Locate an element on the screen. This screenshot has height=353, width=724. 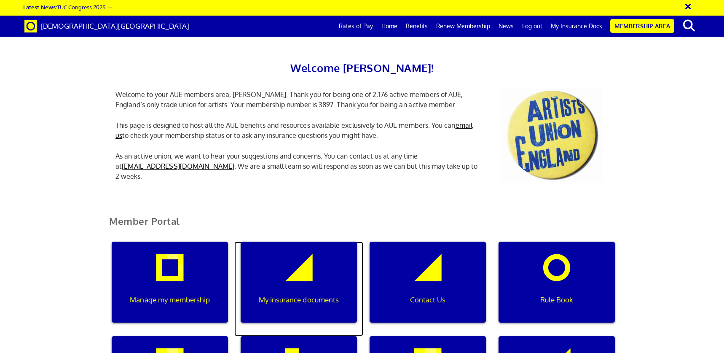
button: search is located at coordinates (689, 26).